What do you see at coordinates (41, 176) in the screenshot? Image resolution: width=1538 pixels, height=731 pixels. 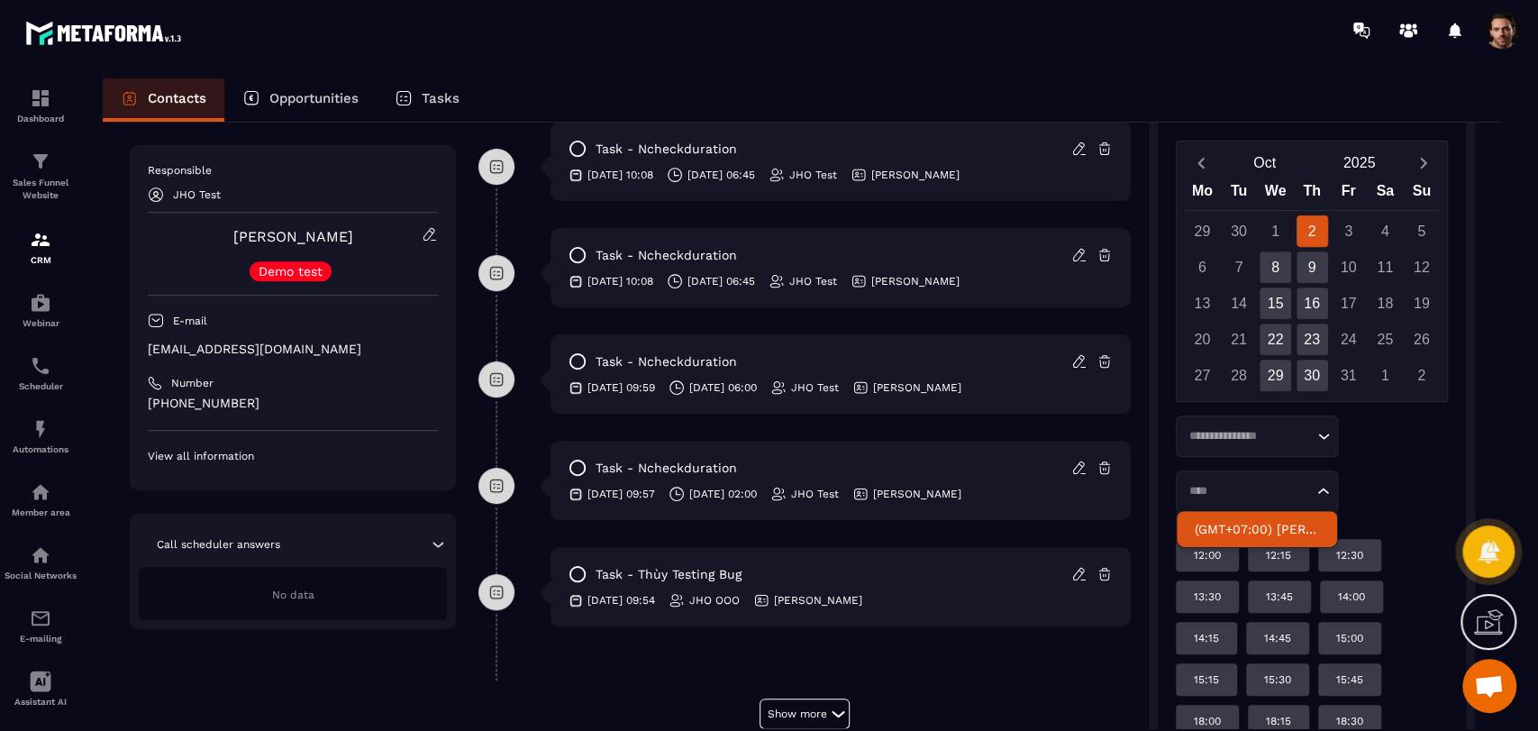 I see `a: formationformationSales Funnel Website` at bounding box center [41, 176].